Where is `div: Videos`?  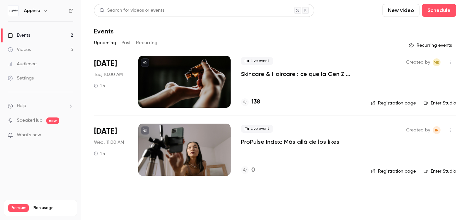
div: Videos is located at coordinates (19, 50).